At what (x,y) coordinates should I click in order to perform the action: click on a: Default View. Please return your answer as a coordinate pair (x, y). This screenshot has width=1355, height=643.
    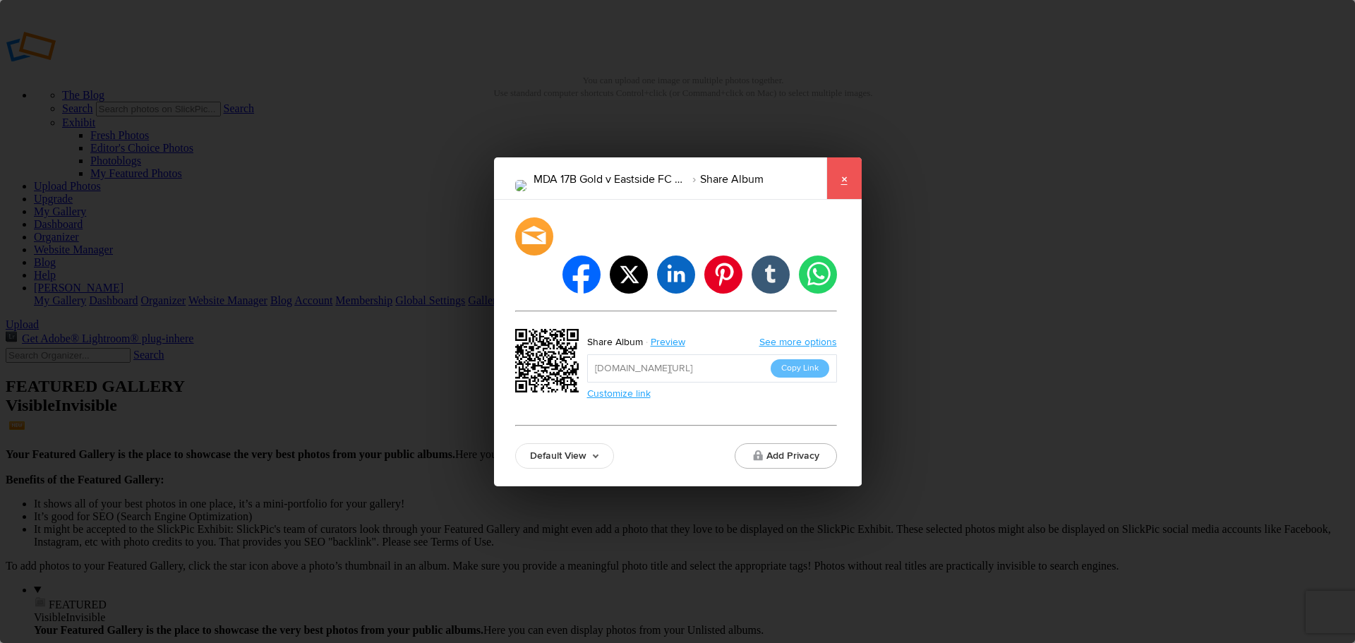
    Looking at the image, I should click on (564, 456).